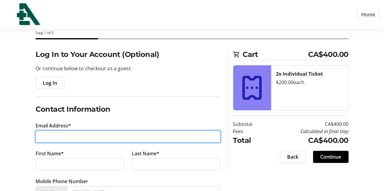 This screenshot has height=191, width=384. I want to click on strong: 2x Individual Ticket, so click(299, 74).